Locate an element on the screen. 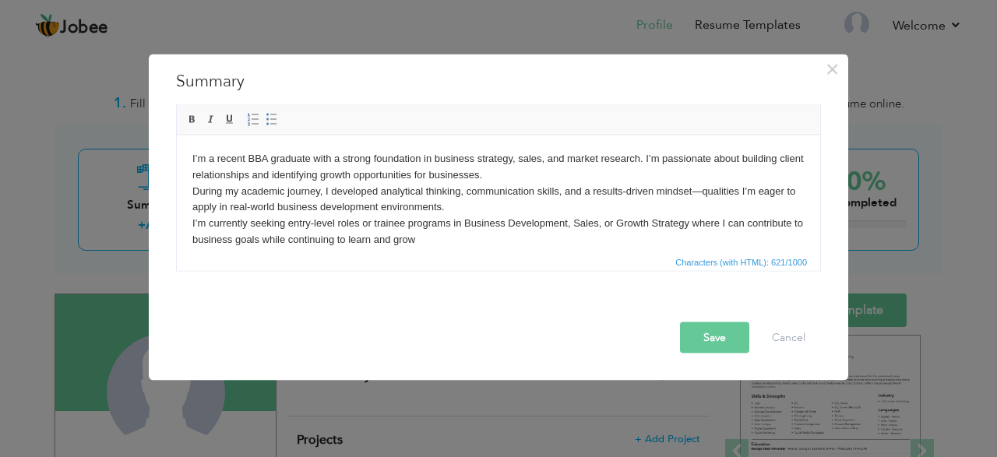 This screenshot has height=457, width=997. a: Italic is located at coordinates (211, 119).